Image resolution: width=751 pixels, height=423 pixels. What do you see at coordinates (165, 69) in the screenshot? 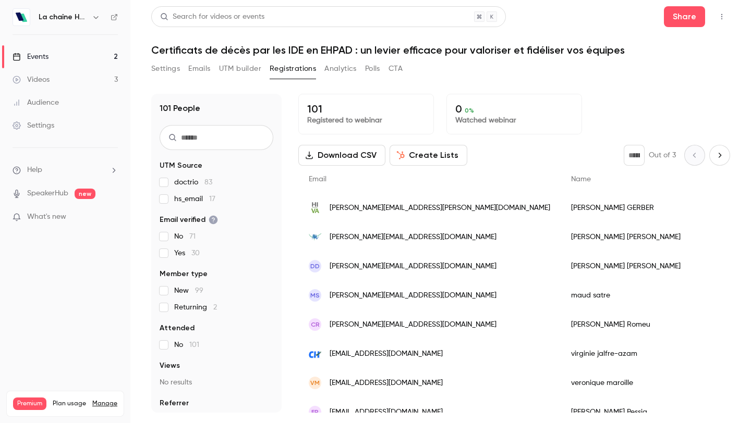
I see `button: Settings` at bounding box center [165, 69].